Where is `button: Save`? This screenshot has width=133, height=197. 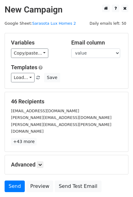 button: Save is located at coordinates (52, 78).